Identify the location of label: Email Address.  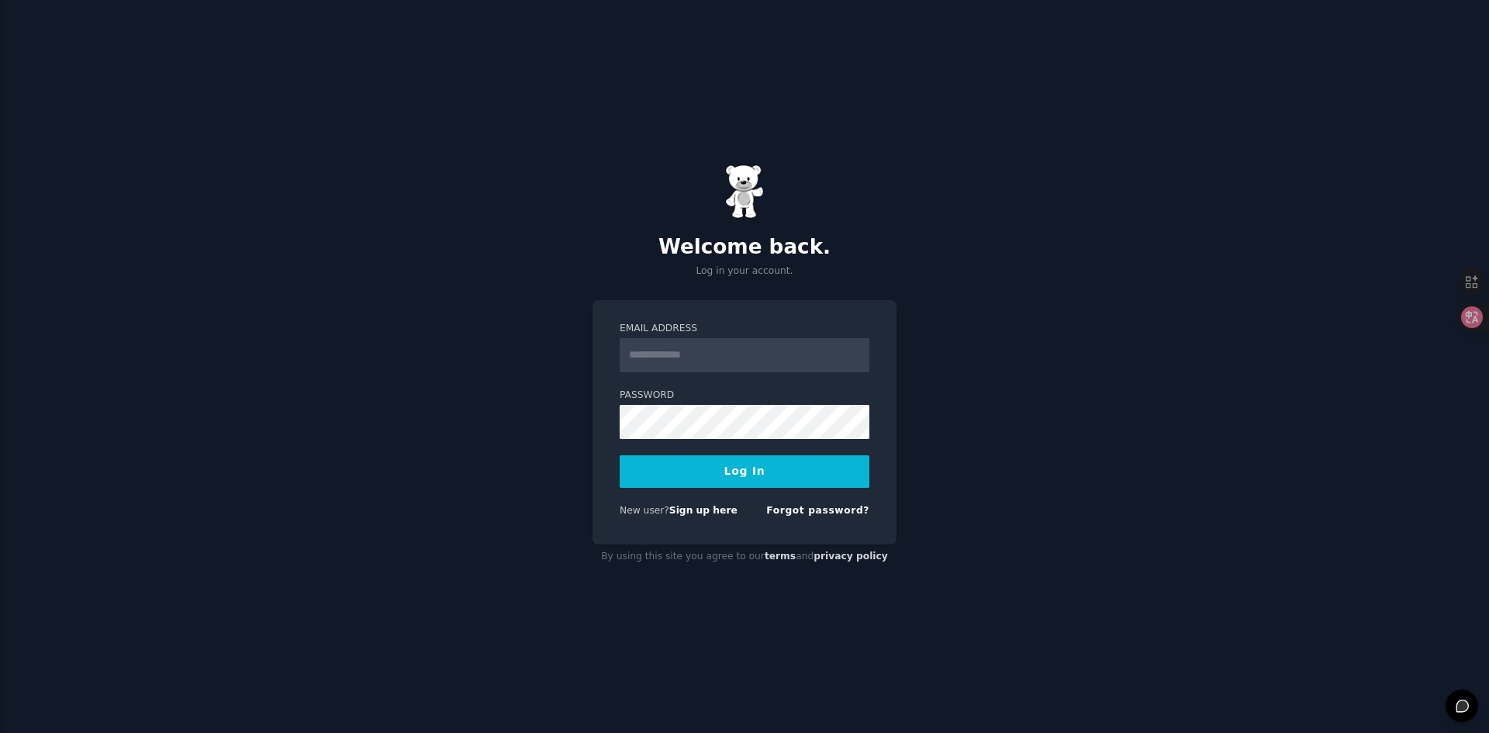
(745, 329).